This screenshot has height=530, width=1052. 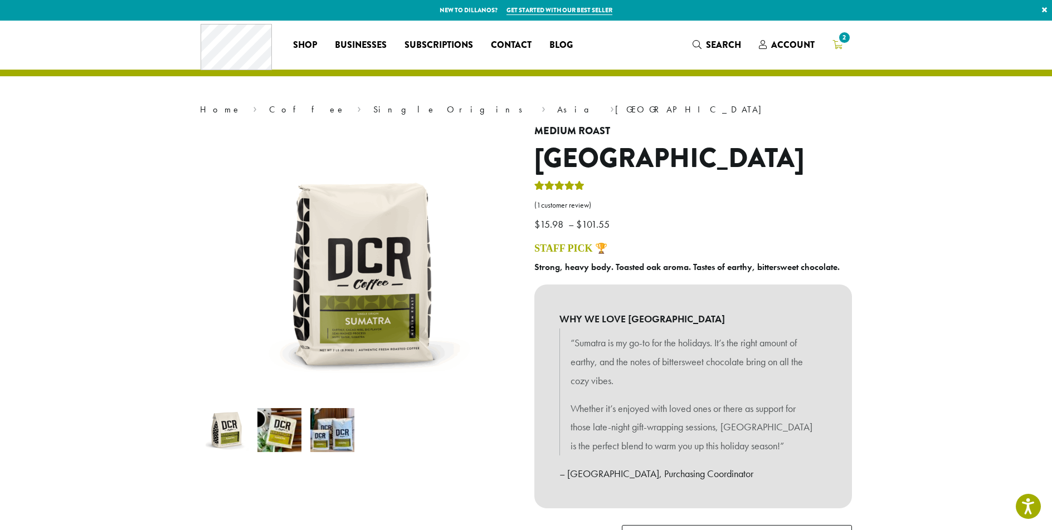 I want to click on bdi: 101.55, so click(x=594, y=224).